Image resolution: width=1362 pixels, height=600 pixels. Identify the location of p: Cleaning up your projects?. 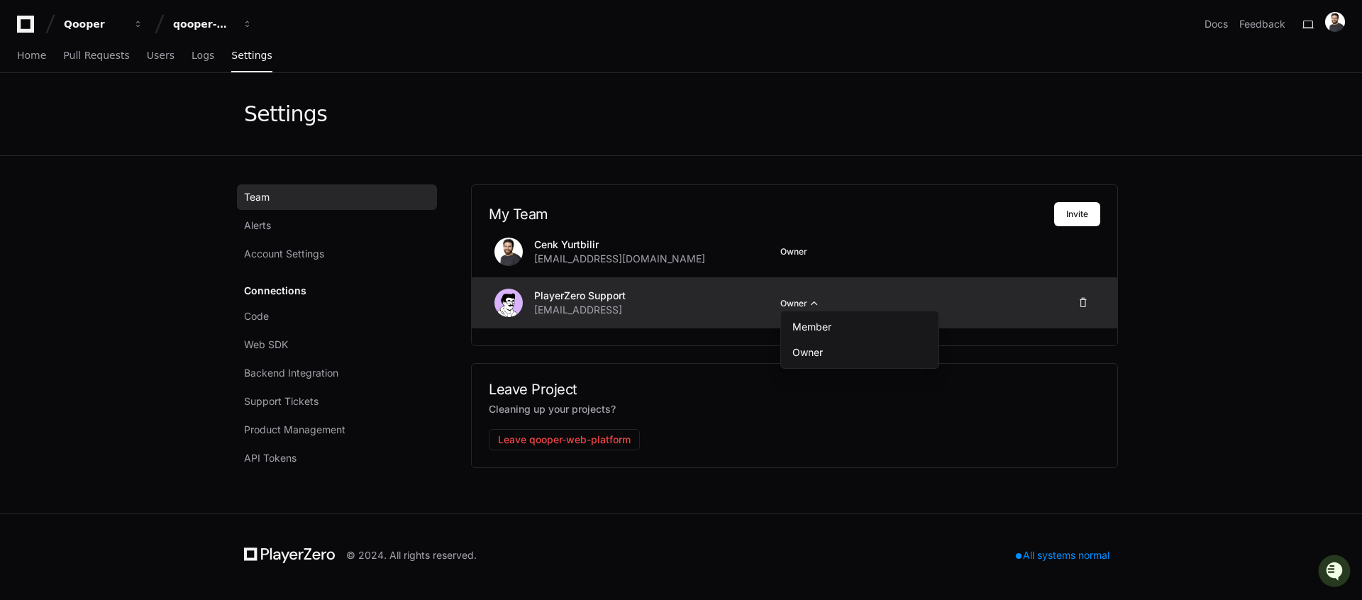
(794, 409).